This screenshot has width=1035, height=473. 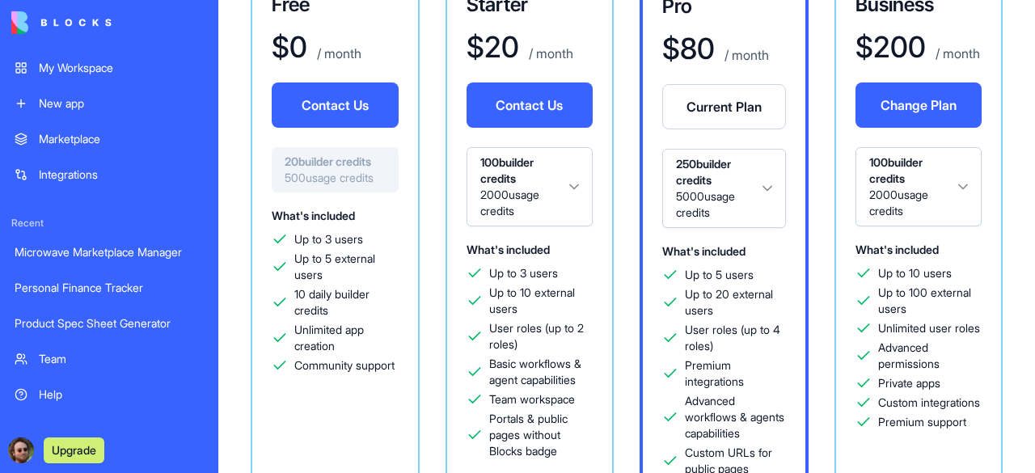 What do you see at coordinates (121, 359) in the screenshot?
I see `div: Team` at bounding box center [121, 359].